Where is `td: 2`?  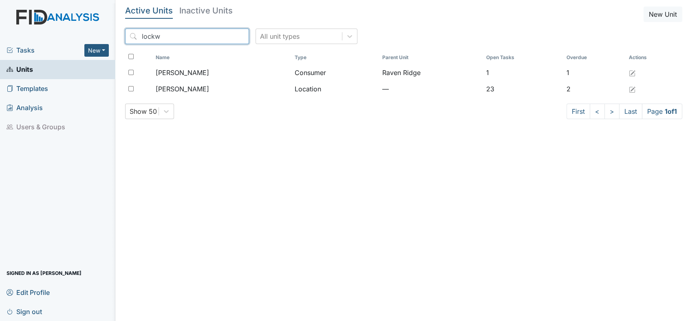
td: 2 is located at coordinates (594, 89).